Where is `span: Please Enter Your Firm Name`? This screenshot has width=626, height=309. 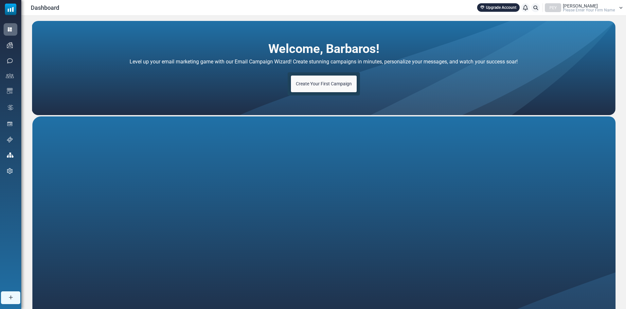 span: Please Enter Your Firm Name is located at coordinates (588, 10).